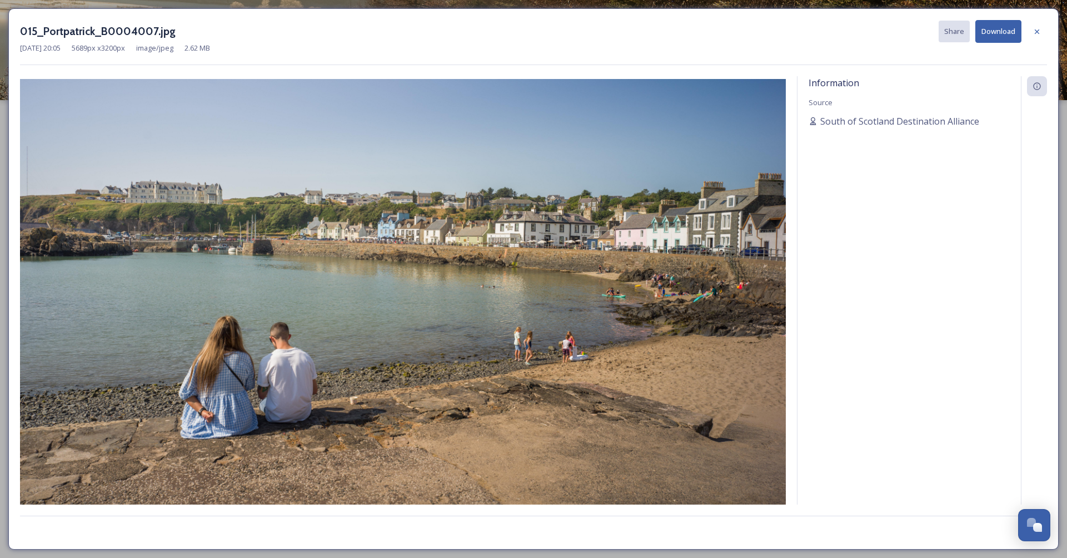 The height and width of the screenshot is (558, 1067). Describe the element at coordinates (955, 31) in the screenshot. I see `button: Share` at that location.